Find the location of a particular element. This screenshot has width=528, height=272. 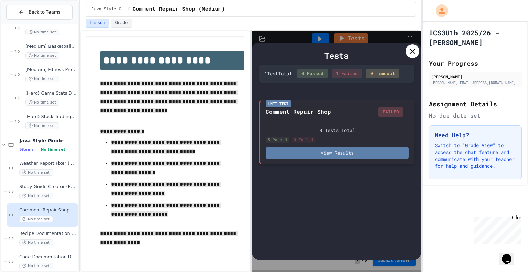

div: 3 Failed is located at coordinates (304, 140).